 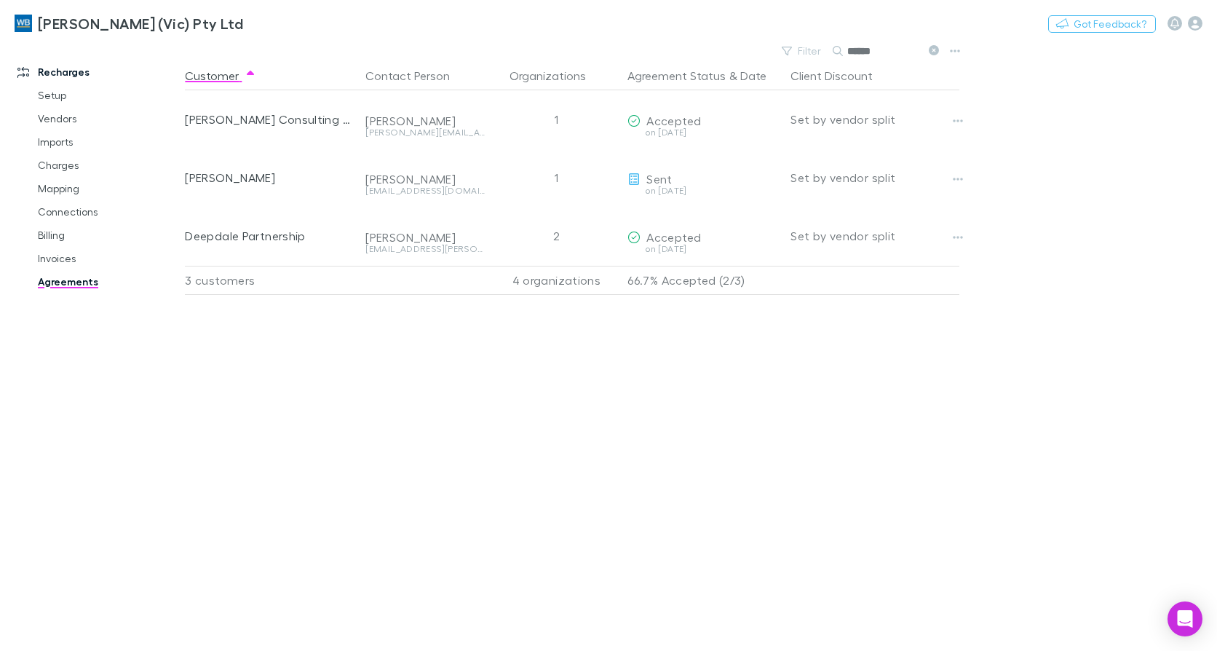 What do you see at coordinates (108, 142) in the screenshot?
I see `a: Imports` at bounding box center [108, 142].